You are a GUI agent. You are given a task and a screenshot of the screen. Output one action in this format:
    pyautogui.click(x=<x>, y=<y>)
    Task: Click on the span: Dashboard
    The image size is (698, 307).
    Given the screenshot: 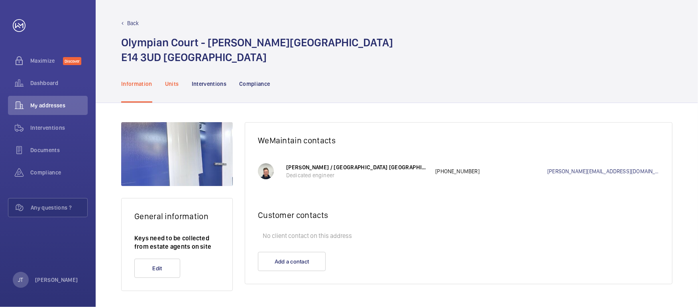 What is the action you would take?
    pyautogui.click(x=59, y=83)
    